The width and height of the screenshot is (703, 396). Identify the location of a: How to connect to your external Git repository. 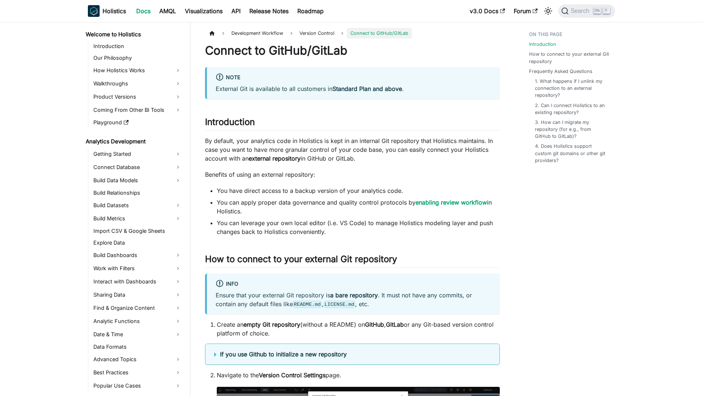
(570, 58).